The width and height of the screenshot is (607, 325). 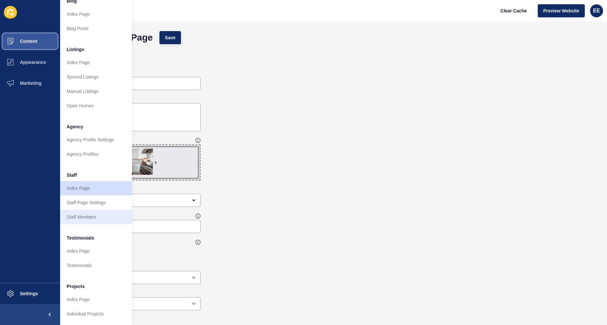 What do you see at coordinates (596, 11) in the screenshot?
I see `span: EE` at bounding box center [596, 11].